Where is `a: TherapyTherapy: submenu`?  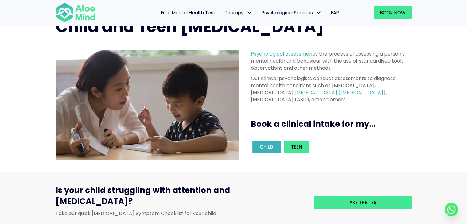
a: TherapyTherapy: submenu is located at coordinates (238, 13).